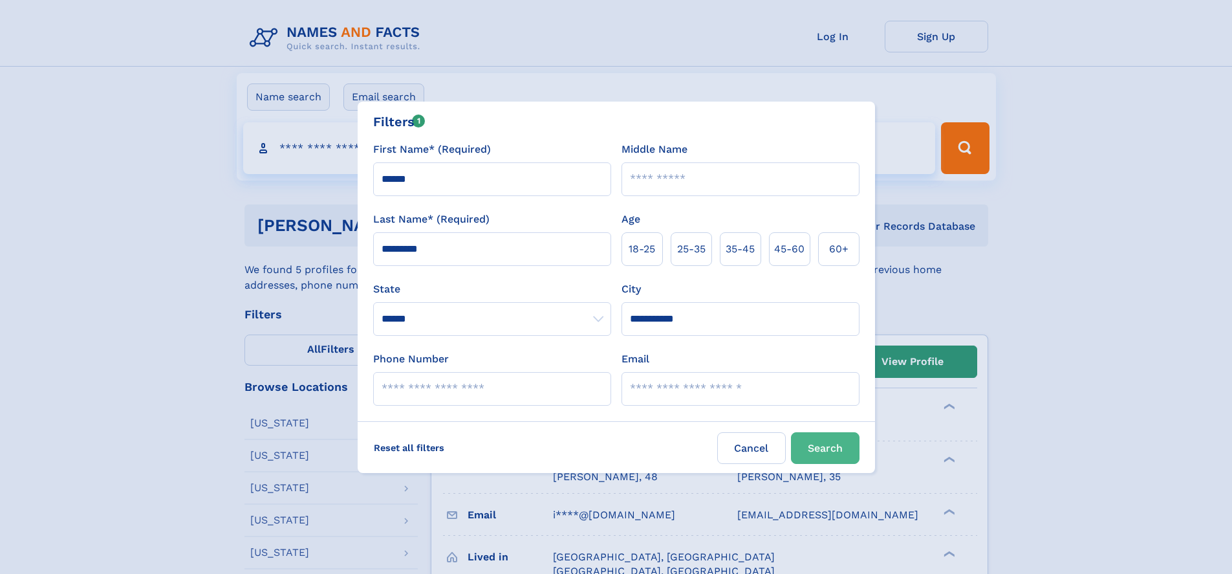 The width and height of the screenshot is (1232, 574). Describe the element at coordinates (631, 289) in the screenshot. I see `label: City` at that location.